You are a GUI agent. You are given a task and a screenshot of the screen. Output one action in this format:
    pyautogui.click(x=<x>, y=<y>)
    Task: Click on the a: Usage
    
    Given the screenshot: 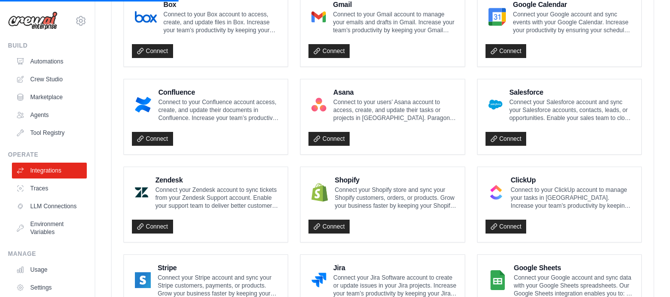 What is the action you would take?
    pyautogui.click(x=49, y=270)
    